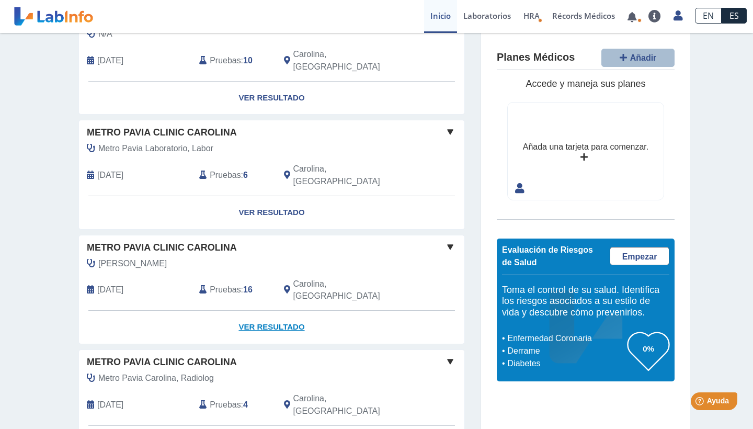  Describe the element at coordinates (586, 147) in the screenshot. I see `div: Añada una tarjeta para comenzar.` at that location.